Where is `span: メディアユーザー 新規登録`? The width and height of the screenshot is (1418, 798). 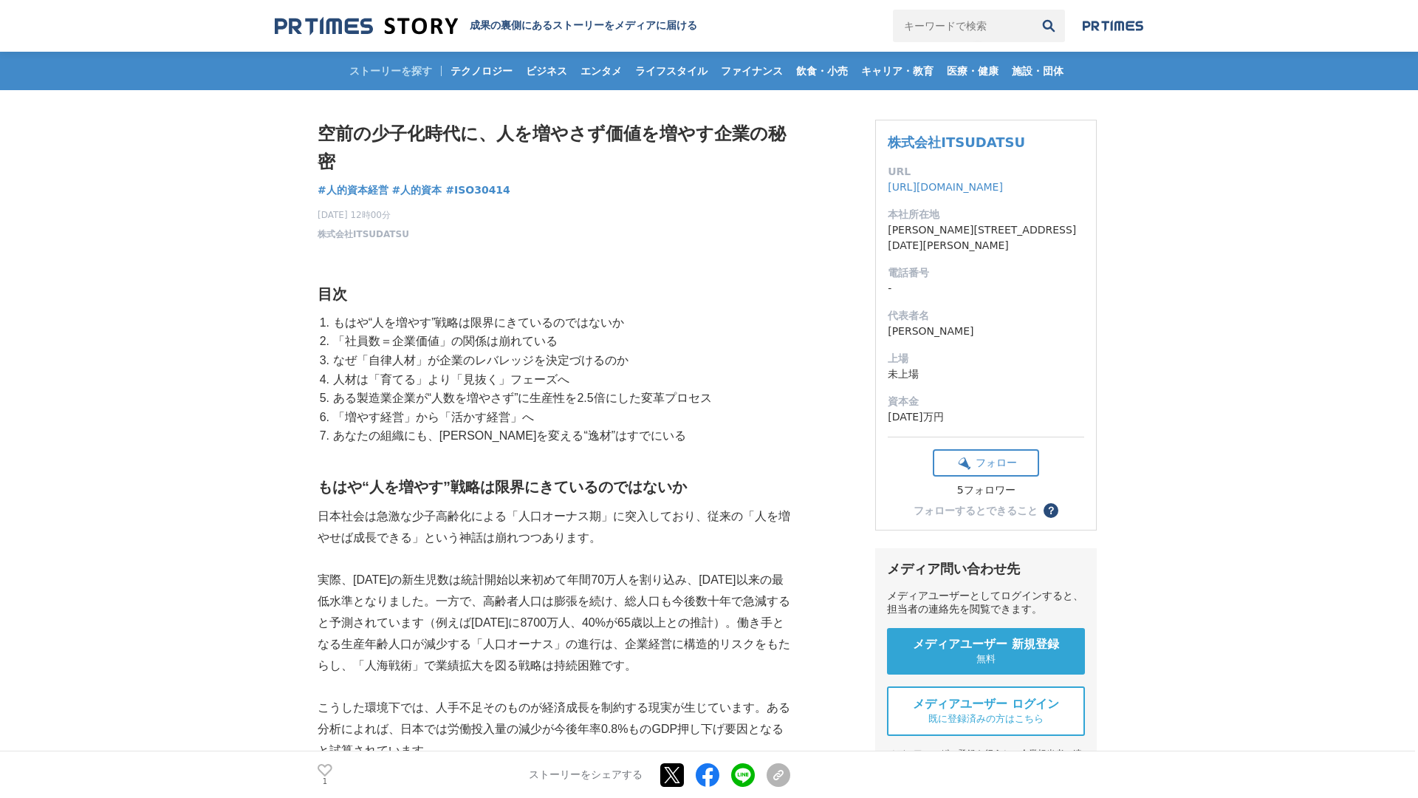
span: メディアユーザー 新規登録 is located at coordinates (986, 644).